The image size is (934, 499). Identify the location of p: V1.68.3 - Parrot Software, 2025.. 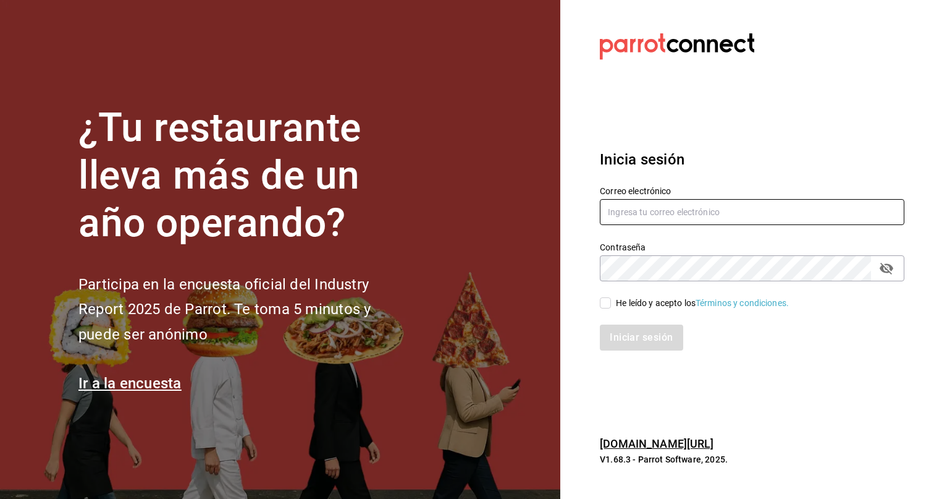
(752, 459).